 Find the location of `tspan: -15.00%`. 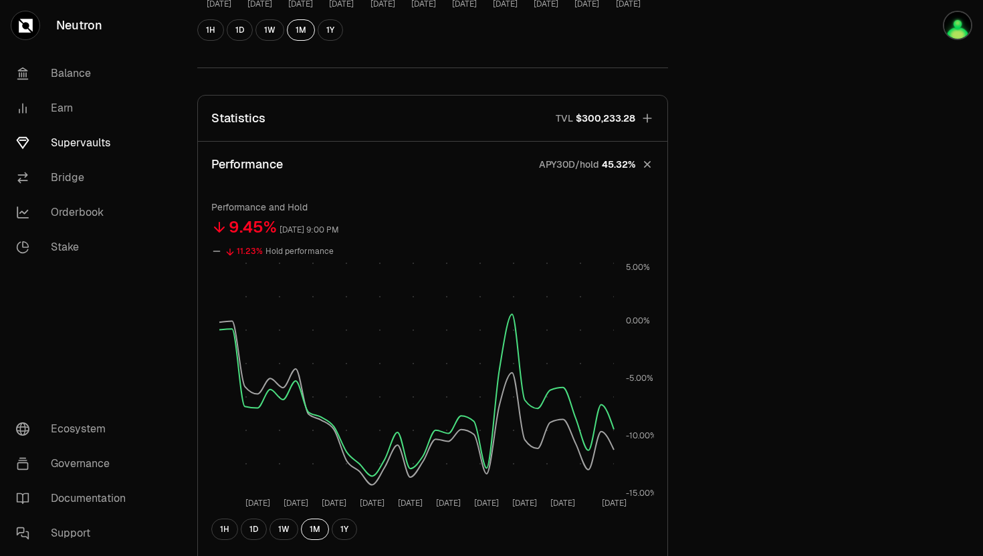

tspan: -15.00% is located at coordinates (641, 494).